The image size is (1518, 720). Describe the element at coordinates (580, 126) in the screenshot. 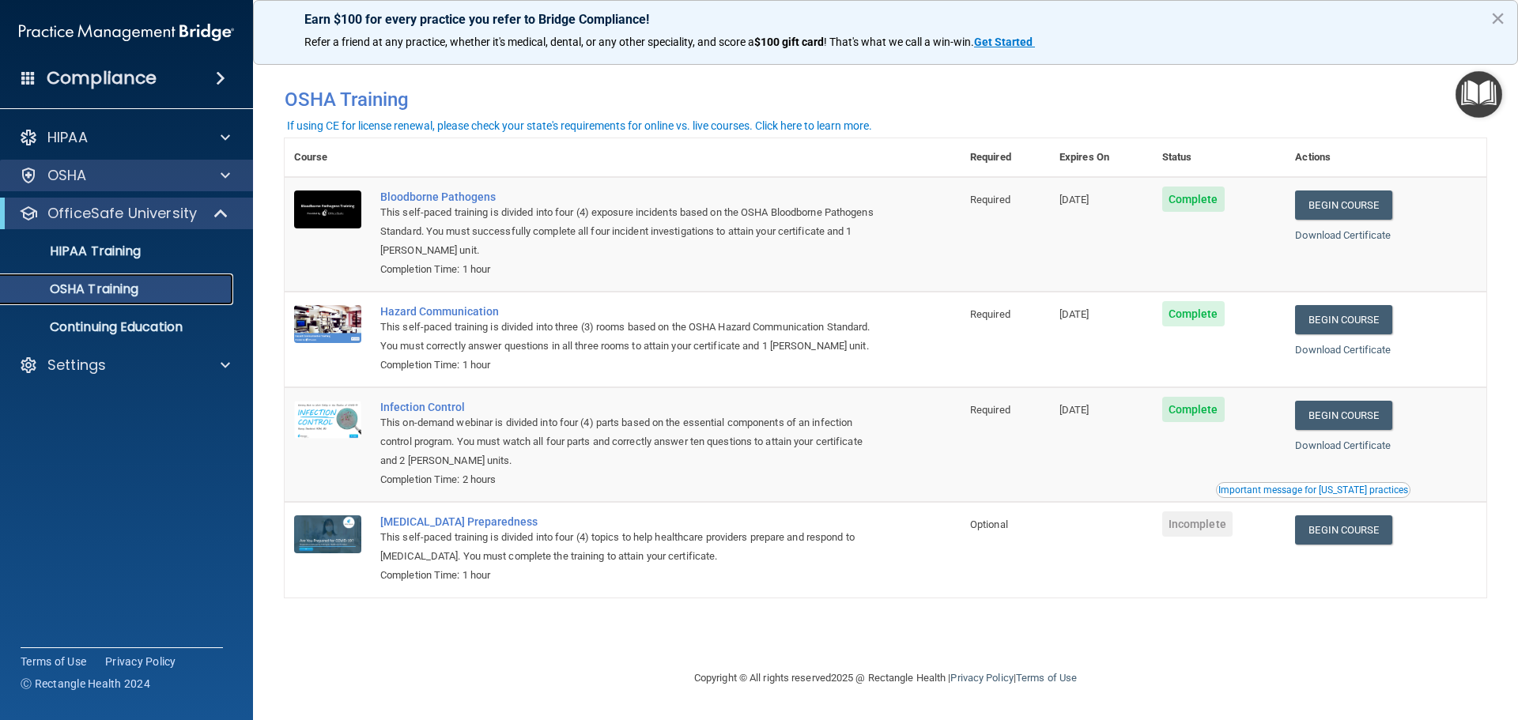

I see `div: If using CE for license renewal, please check your state's requirements for online vs. live cours...` at that location.